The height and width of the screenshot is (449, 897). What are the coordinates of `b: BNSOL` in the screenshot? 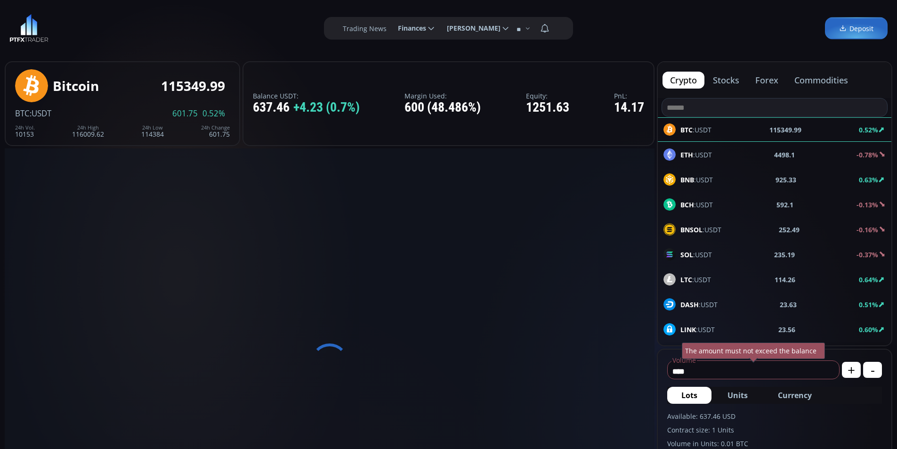 It's located at (691, 229).